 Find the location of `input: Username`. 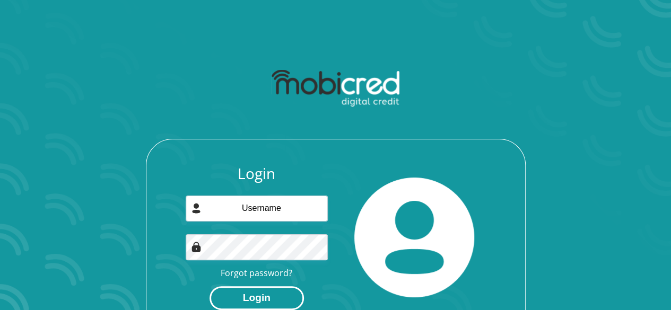

input: Username is located at coordinates (257, 208).